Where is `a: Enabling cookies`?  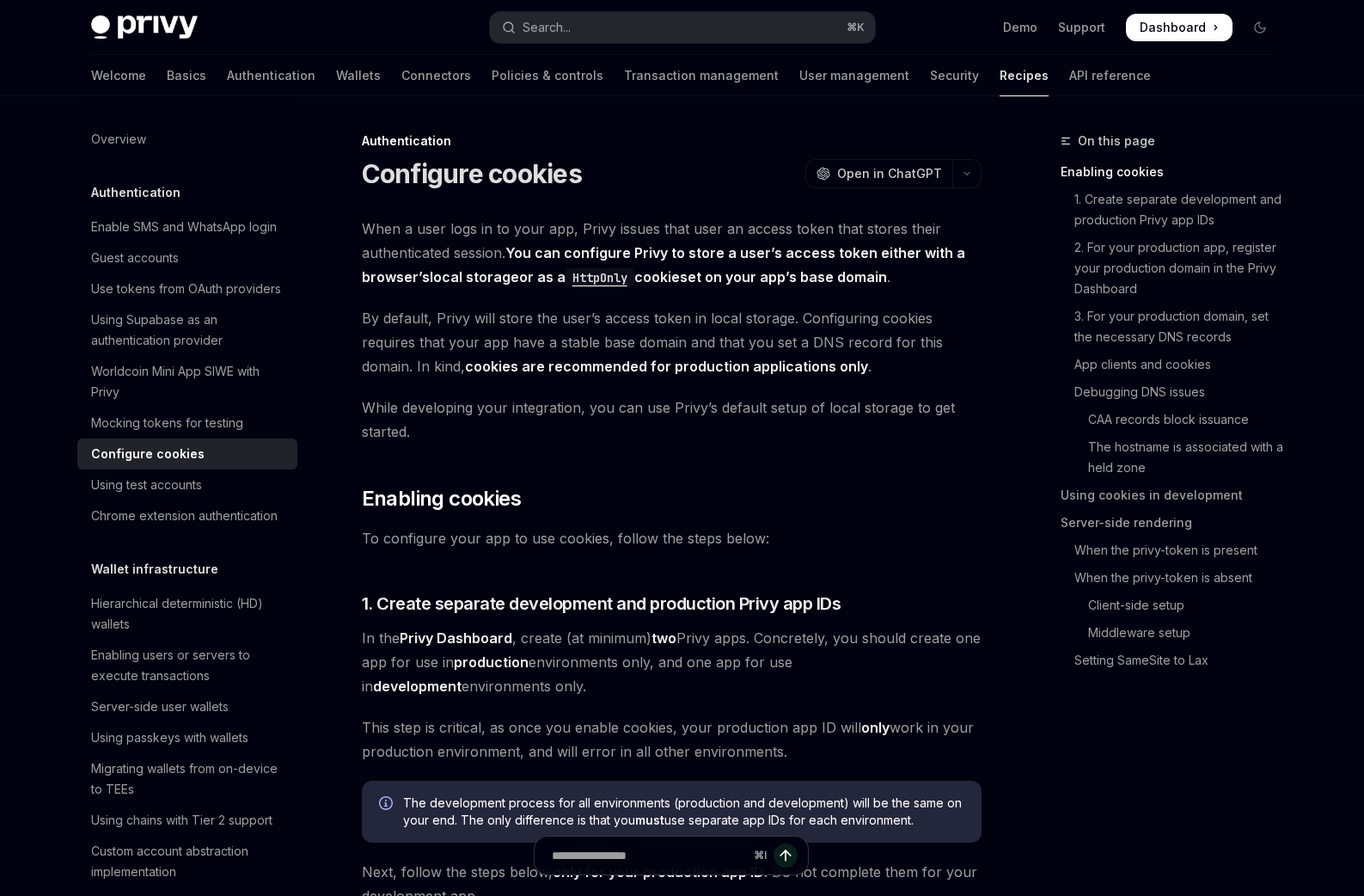 a: Enabling cookies is located at coordinates (1174, 172).